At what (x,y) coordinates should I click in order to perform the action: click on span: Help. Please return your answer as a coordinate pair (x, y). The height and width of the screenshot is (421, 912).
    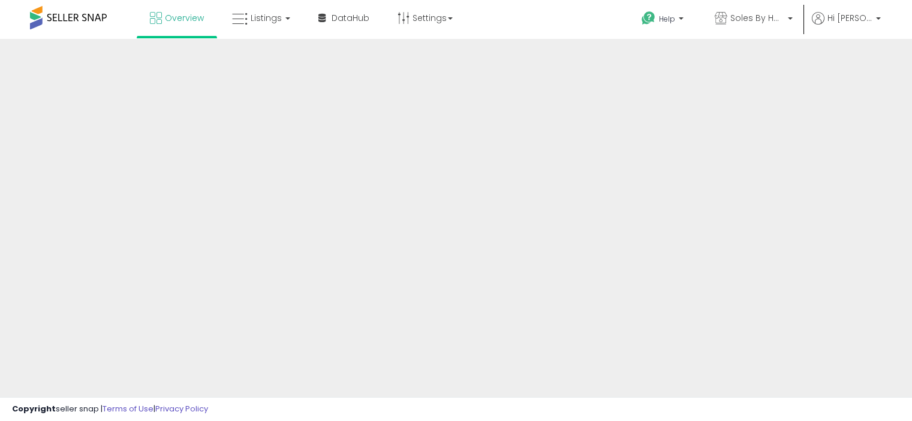
    Looking at the image, I should click on (667, 19).